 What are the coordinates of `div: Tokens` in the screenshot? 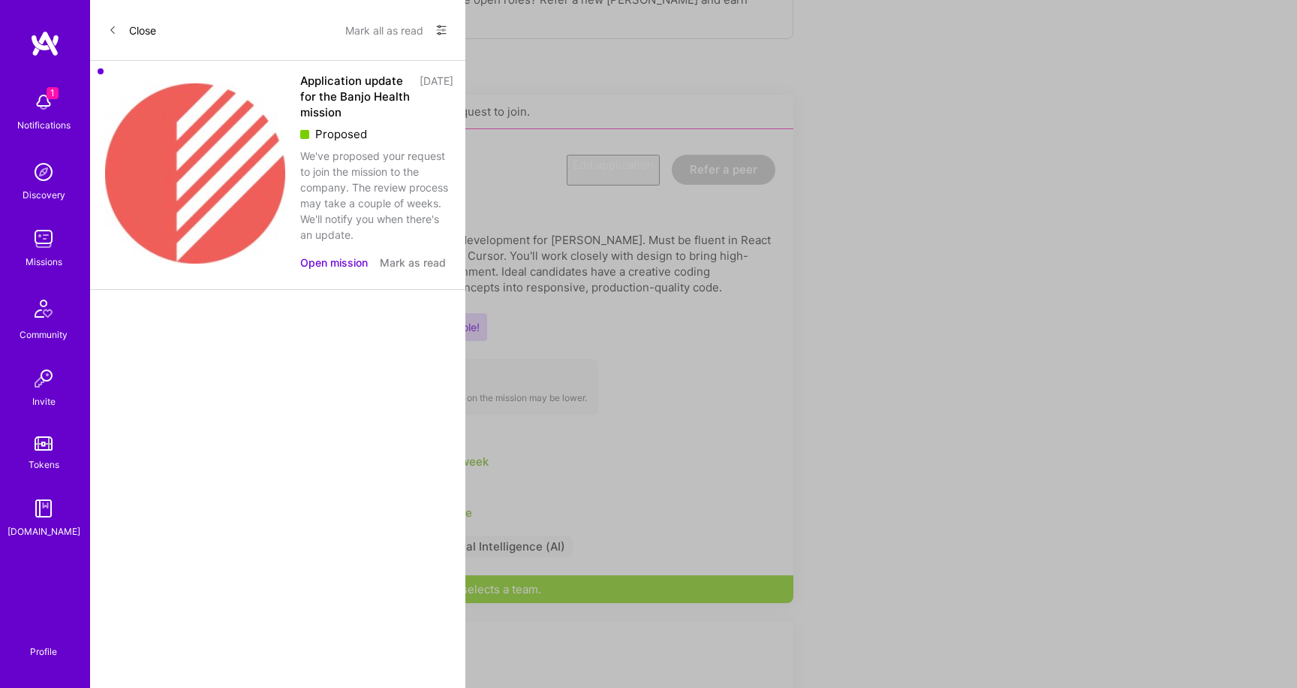 It's located at (44, 464).